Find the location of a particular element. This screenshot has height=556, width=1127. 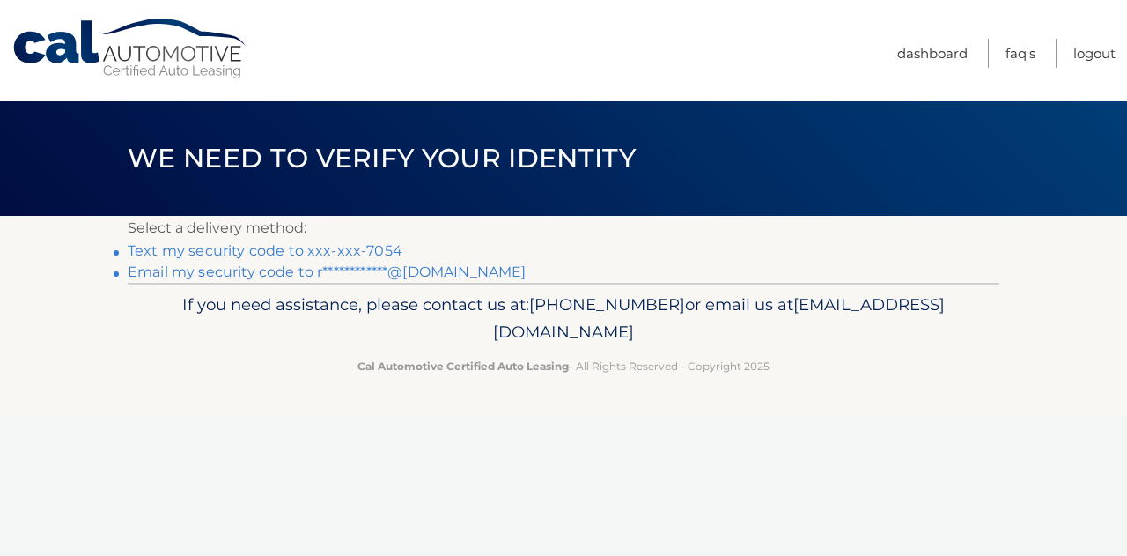

p: If you need assistance, please contact us at: or email us at is located at coordinates (563, 319).